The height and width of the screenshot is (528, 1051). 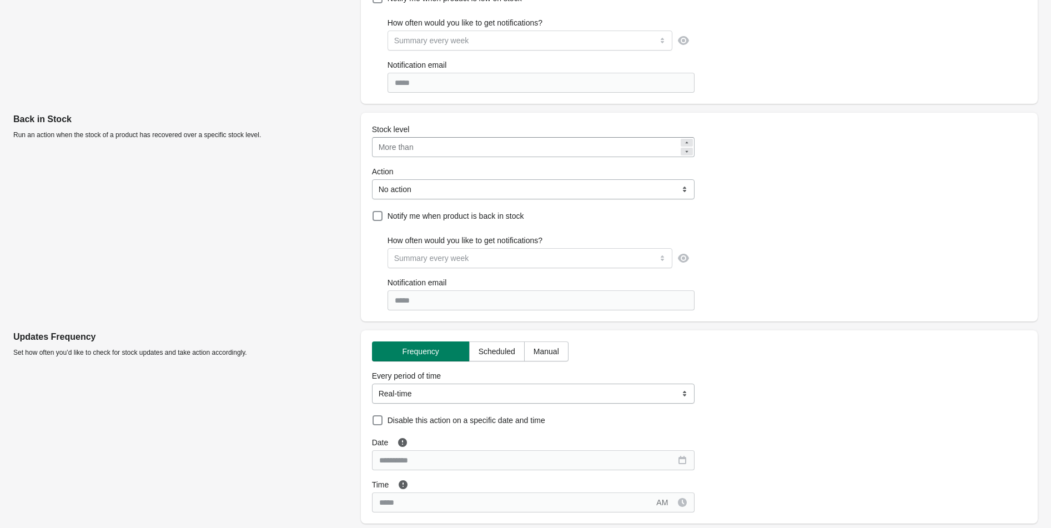 What do you see at coordinates (421, 352) in the screenshot?
I see `button: Frequency` at bounding box center [421, 352].